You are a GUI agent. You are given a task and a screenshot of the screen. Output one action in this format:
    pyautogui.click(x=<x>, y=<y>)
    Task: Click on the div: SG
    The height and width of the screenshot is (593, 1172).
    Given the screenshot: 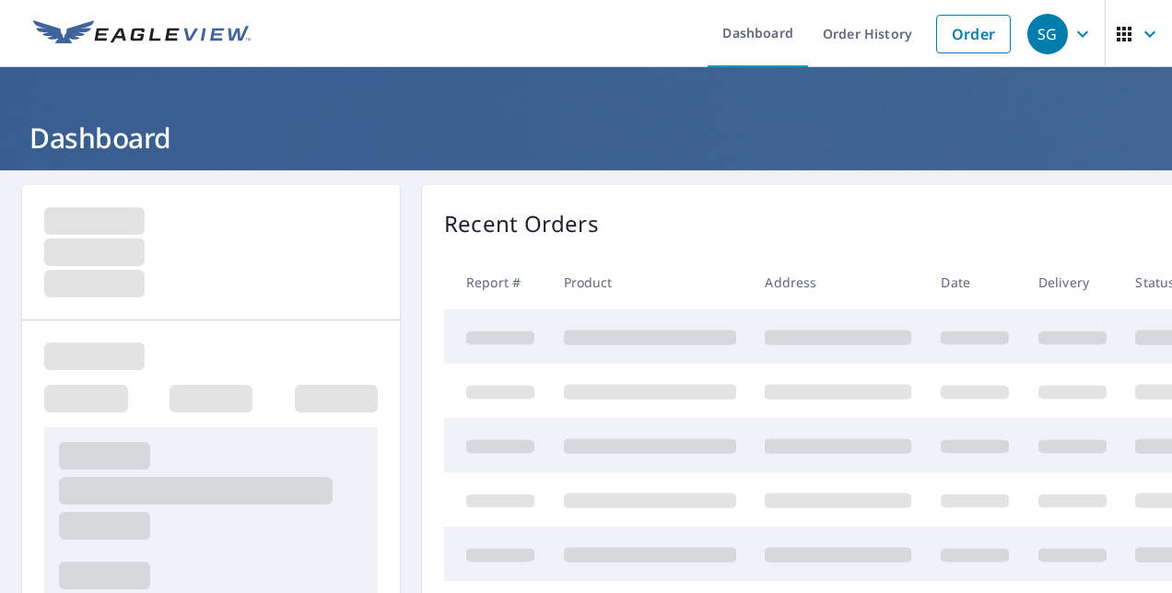 What is the action you would take?
    pyautogui.click(x=1048, y=34)
    